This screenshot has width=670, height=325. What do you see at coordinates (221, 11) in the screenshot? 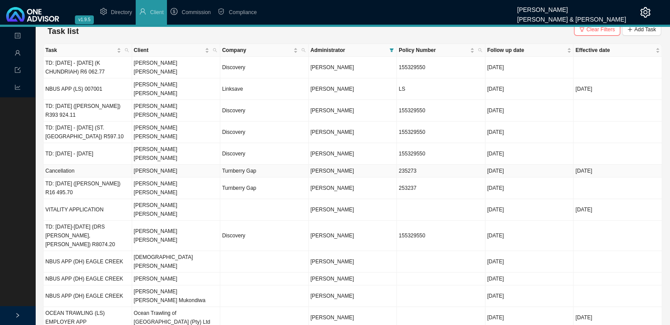
I see `span: safety` at bounding box center [221, 11].